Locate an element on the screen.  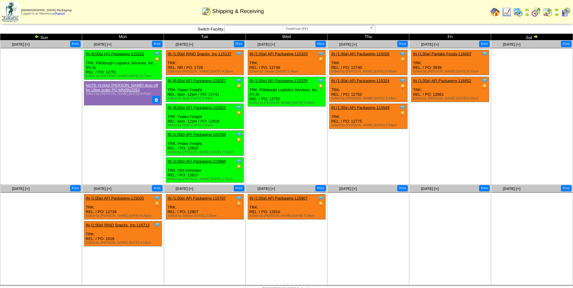
div: TRK: Pittsburgh Logistics Services, Inc. (PLS) REL: / PO: 12753 is located at coordinates (286, 92).